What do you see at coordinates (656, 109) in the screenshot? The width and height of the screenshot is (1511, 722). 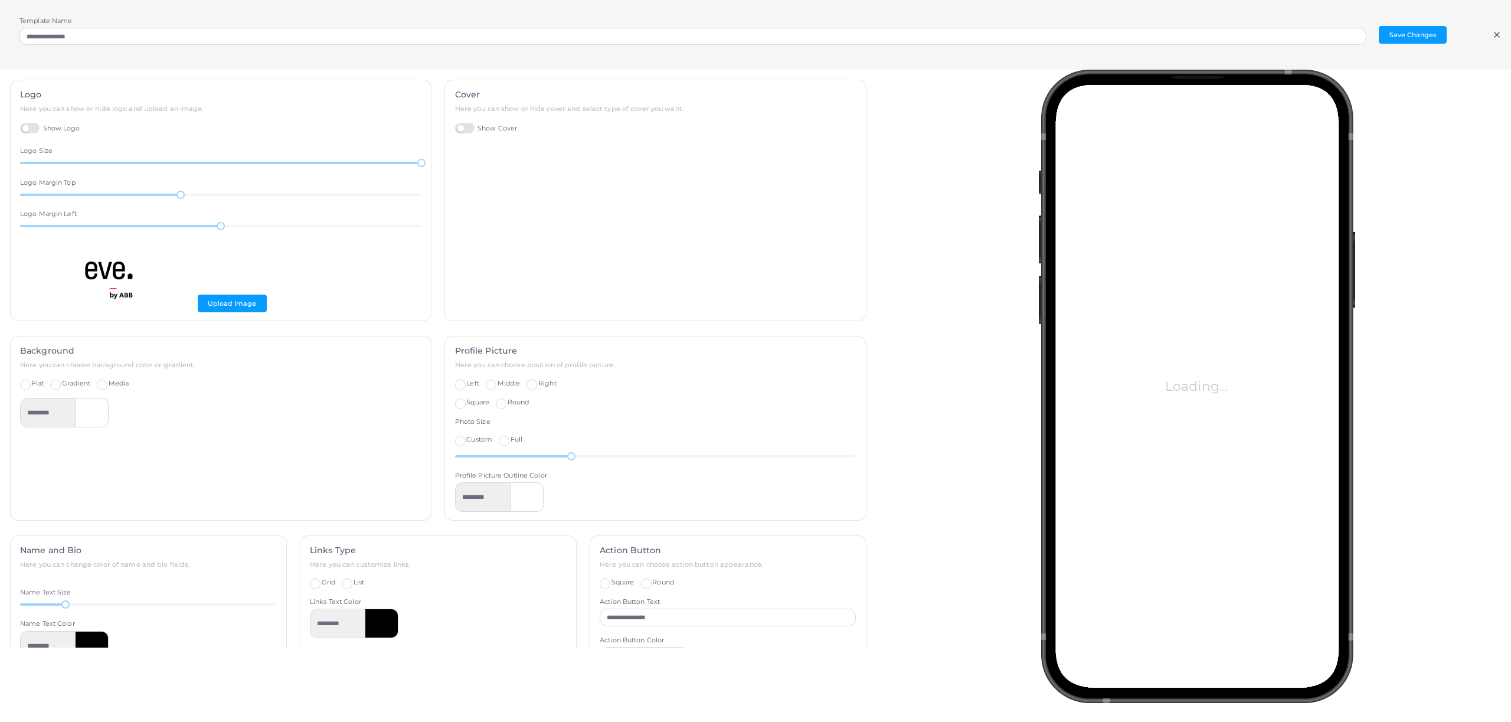 I see `h6: Here you can show or hide cover and select type of cover you want.` at bounding box center [656, 109].